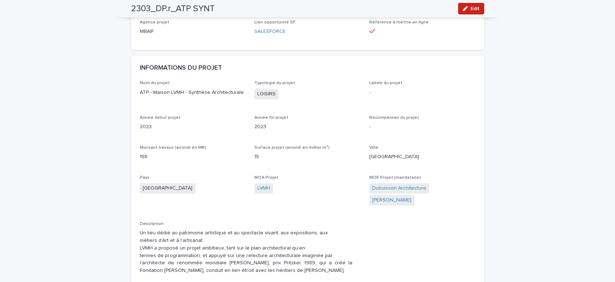 This screenshot has width=615, height=282. What do you see at coordinates (275, 22) in the screenshot?
I see `span: Lien opportunité SF` at bounding box center [275, 22].